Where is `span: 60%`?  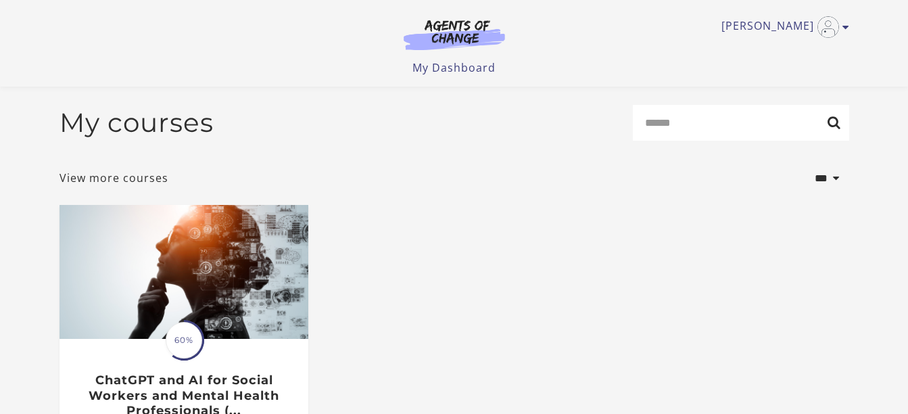
span: 60% is located at coordinates (184, 340).